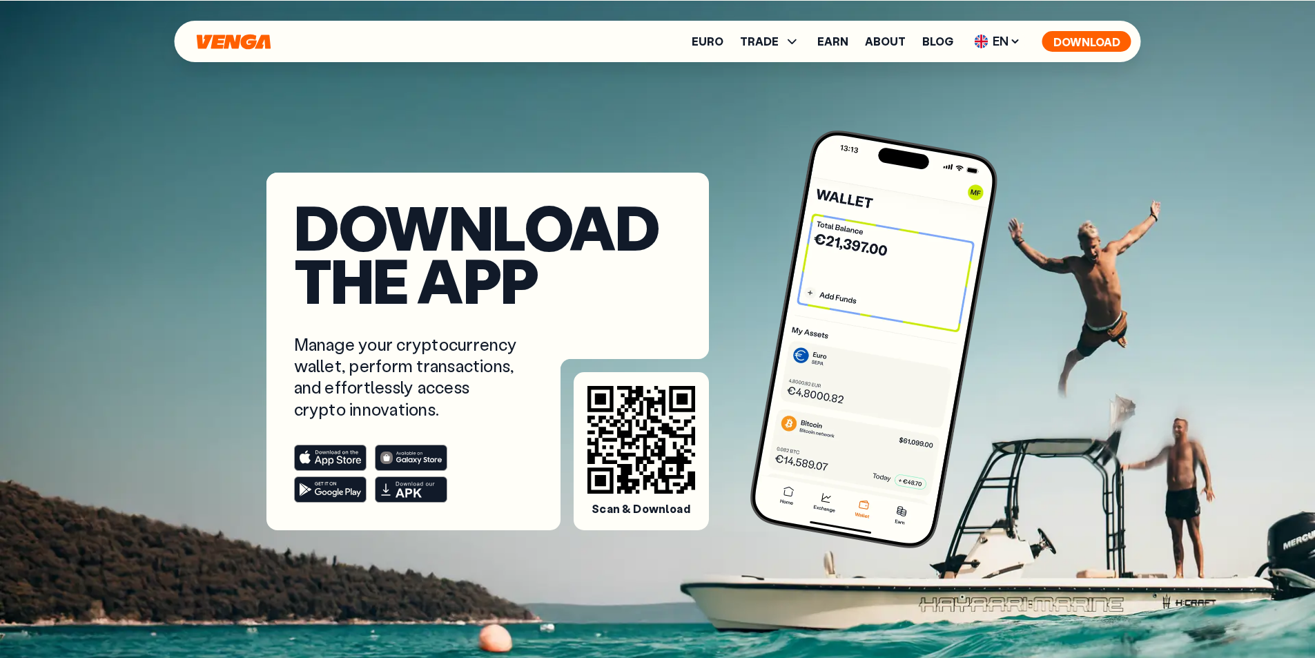  What do you see at coordinates (234, 41) in the screenshot?
I see `svg: Home` at bounding box center [234, 41].